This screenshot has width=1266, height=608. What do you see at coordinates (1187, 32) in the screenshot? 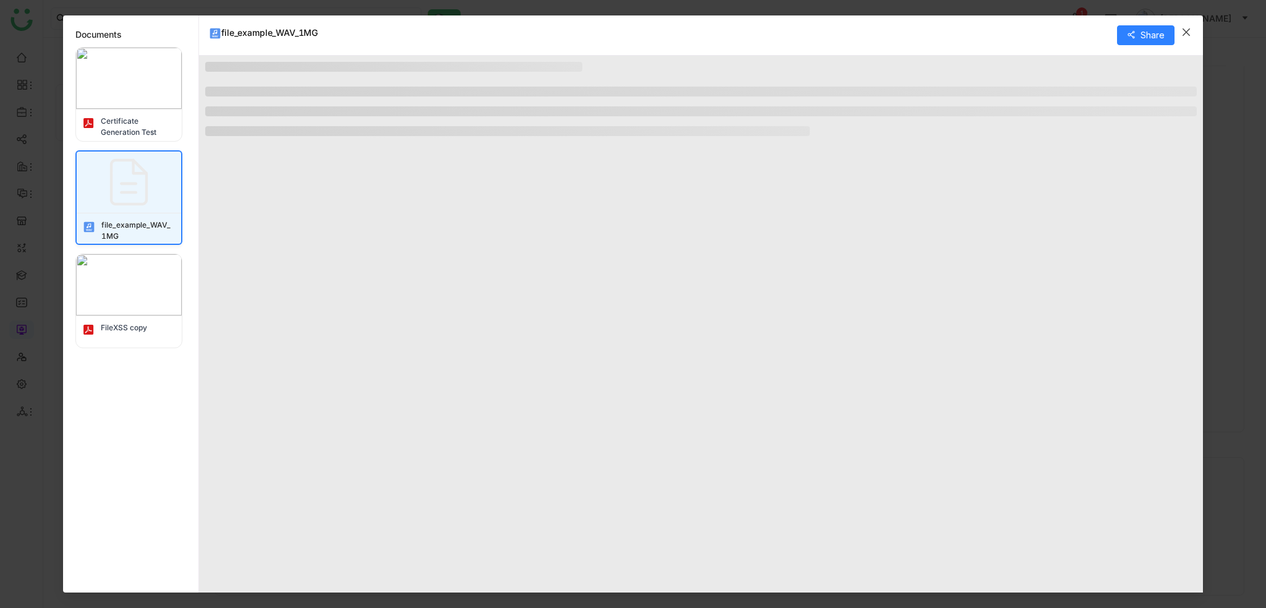
I see `button: Close` at bounding box center [1187, 32].